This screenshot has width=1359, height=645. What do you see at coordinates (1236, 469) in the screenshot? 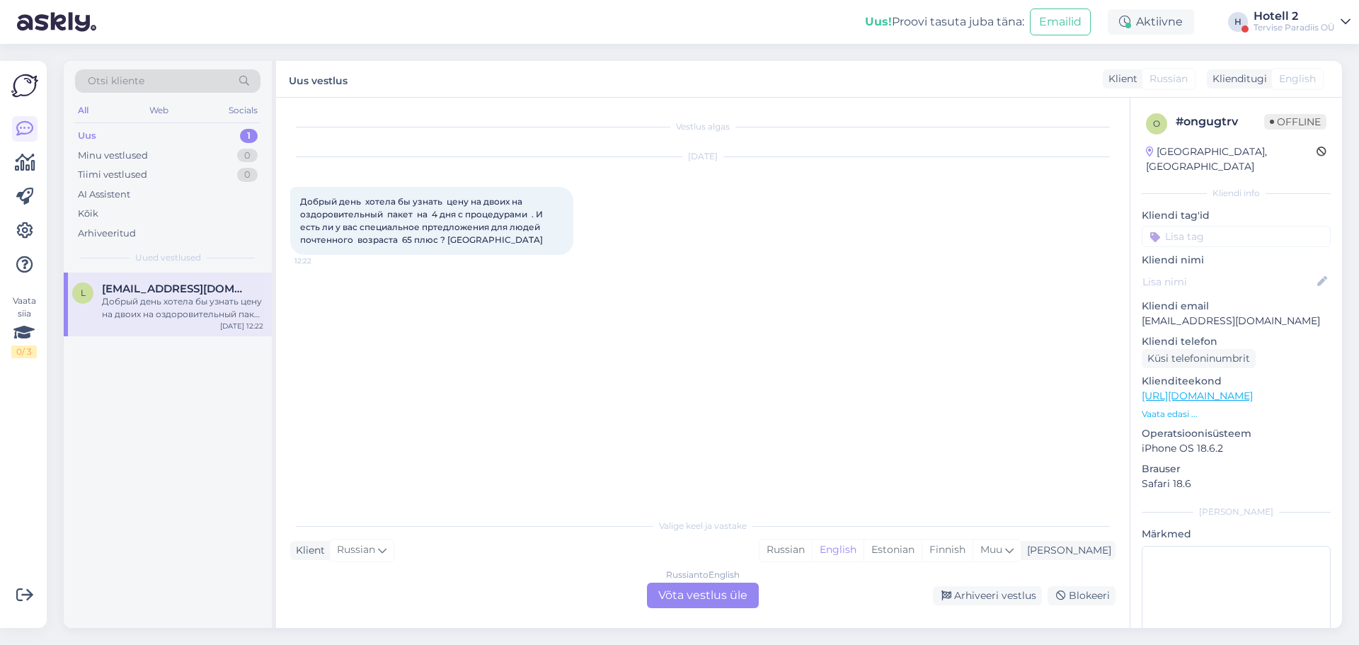
I see `p: Brauser` at bounding box center [1236, 469].